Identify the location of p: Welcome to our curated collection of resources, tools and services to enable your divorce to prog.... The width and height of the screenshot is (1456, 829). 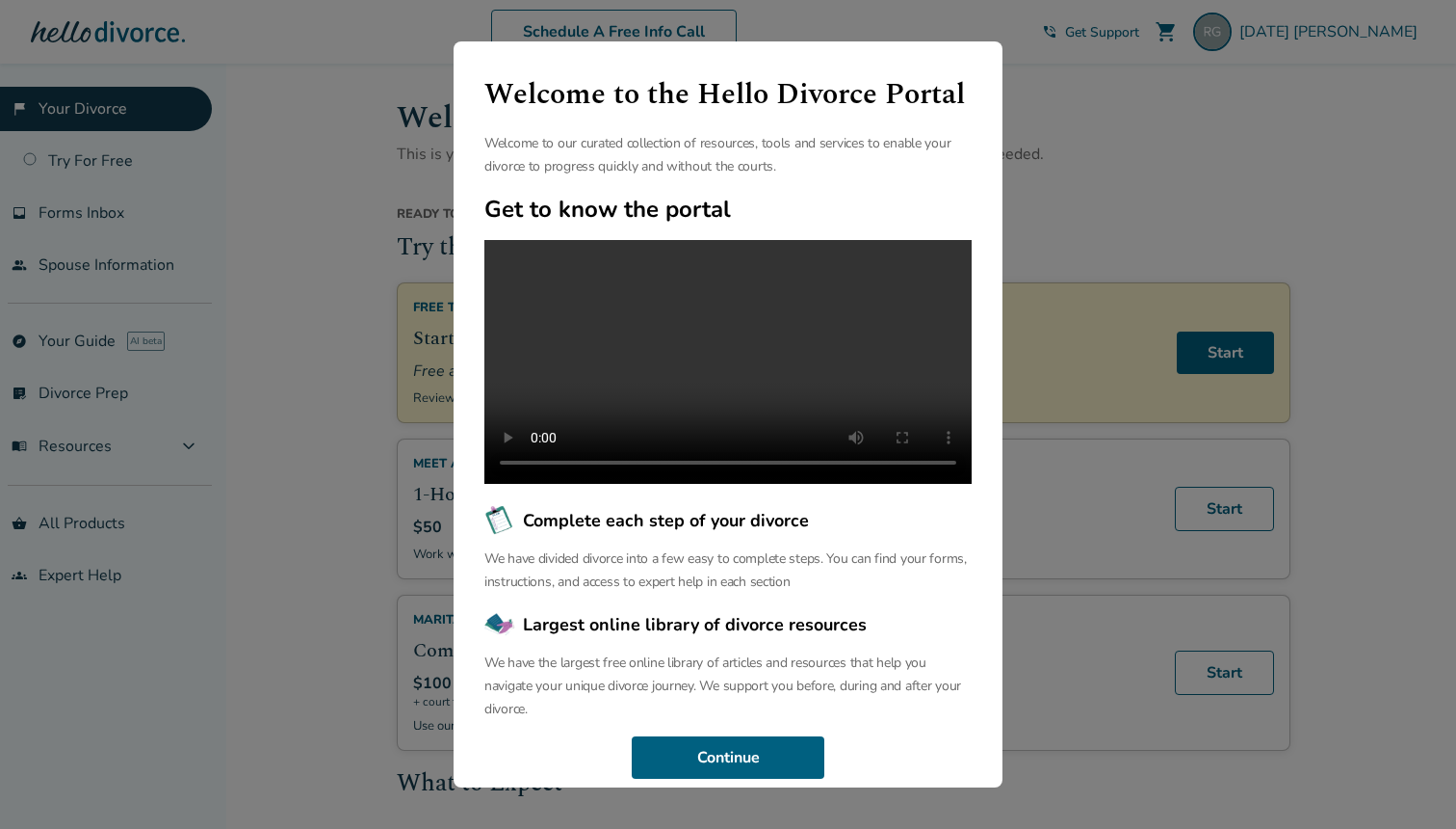
(728, 155).